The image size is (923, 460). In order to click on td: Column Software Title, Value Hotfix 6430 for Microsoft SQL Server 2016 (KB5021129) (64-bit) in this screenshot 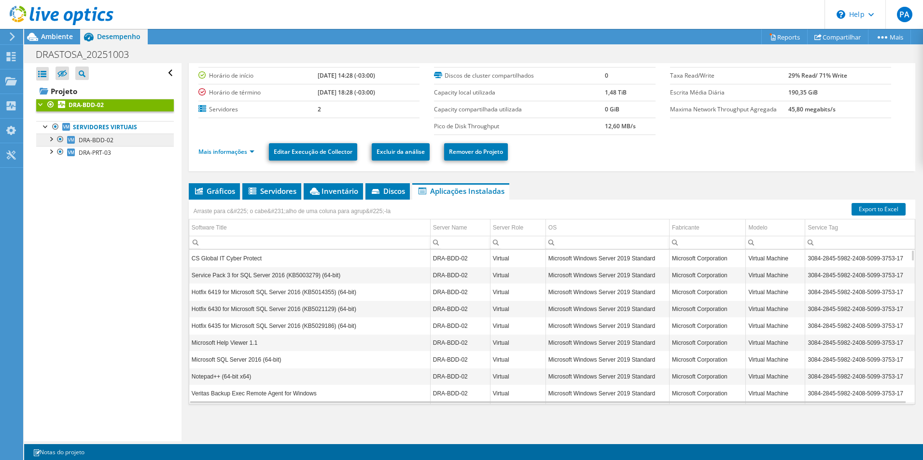, I will do `click(309, 309)`.